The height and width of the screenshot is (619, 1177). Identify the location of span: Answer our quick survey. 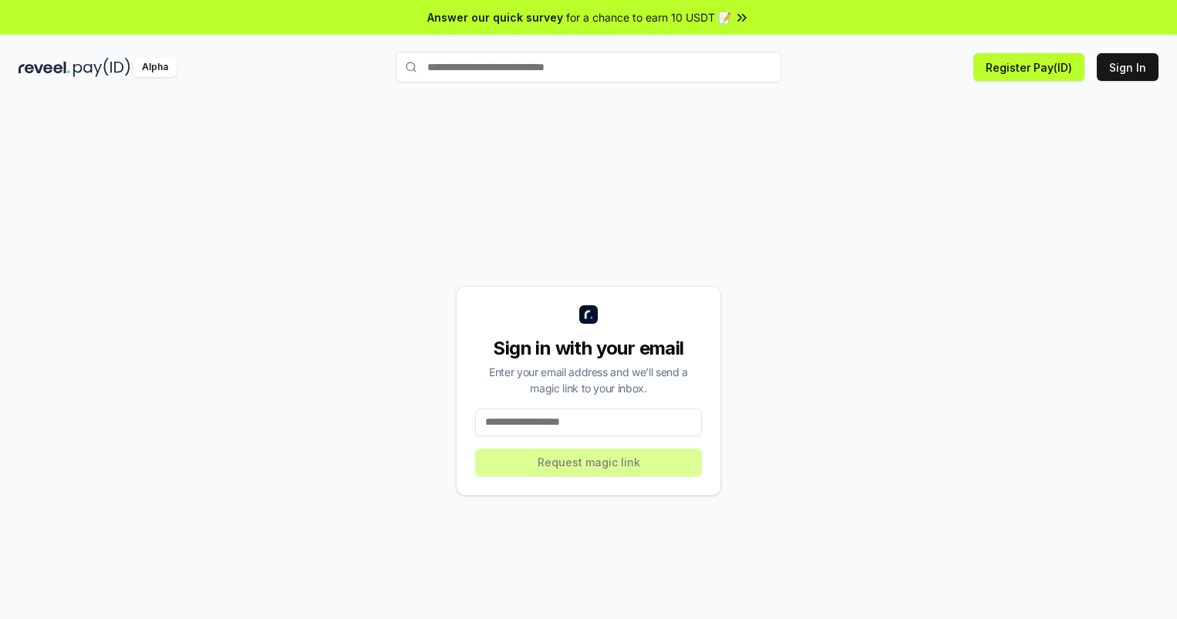
(495, 17).